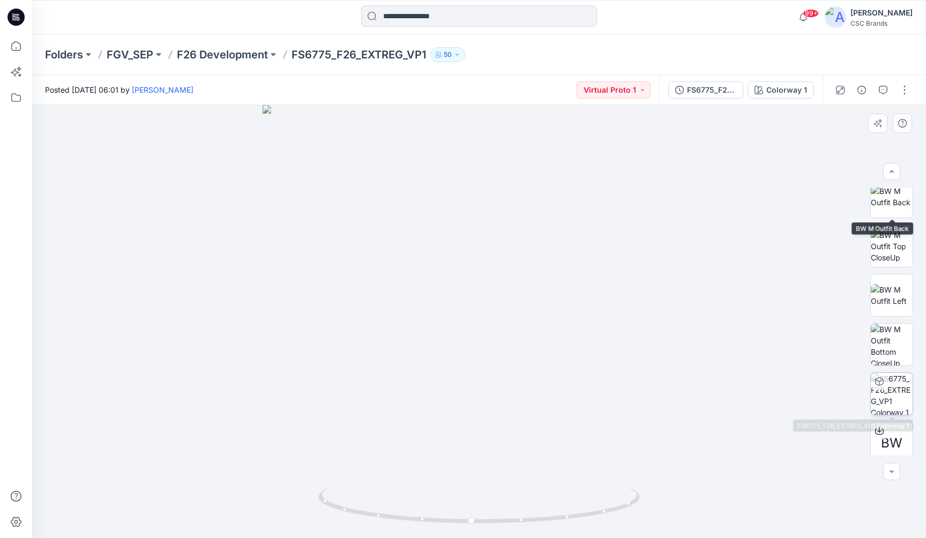 The image size is (926, 538). What do you see at coordinates (448, 55) in the screenshot?
I see `button: 50` at bounding box center [448, 55].